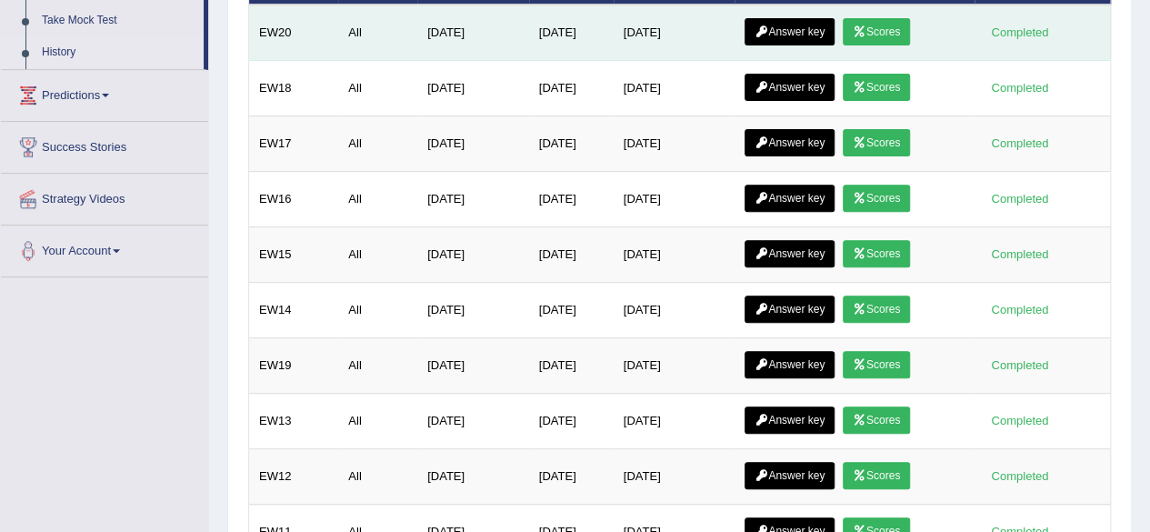  Describe the element at coordinates (294, 365) in the screenshot. I see `td: EW19` at that location.